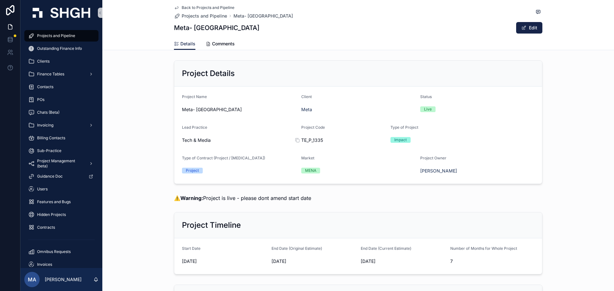 This screenshot has height=291, width=614. Describe the element at coordinates (61, 74) in the screenshot. I see `a: Finance Tables` at that location.